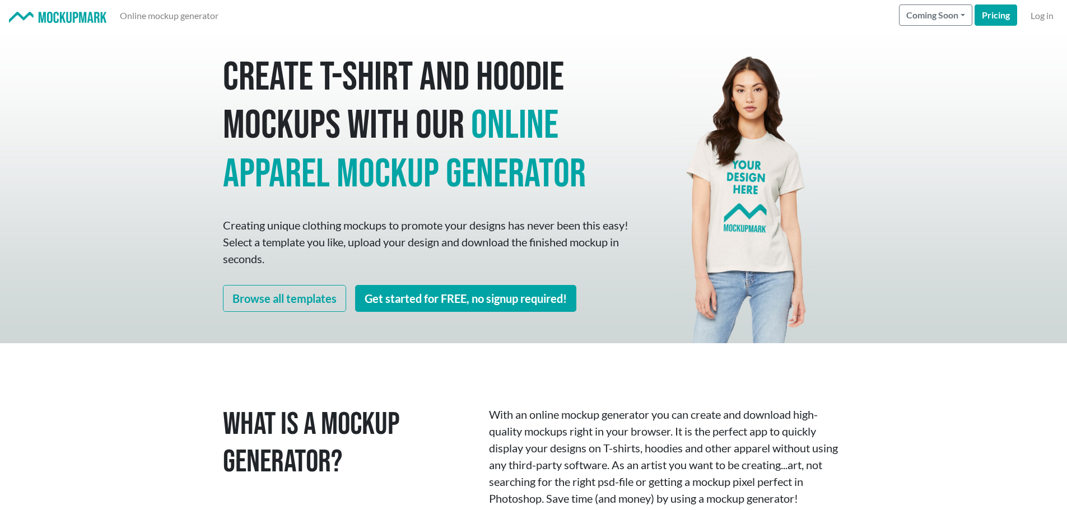  What do you see at coordinates (1042, 16) in the screenshot?
I see `a: Log in` at bounding box center [1042, 16].